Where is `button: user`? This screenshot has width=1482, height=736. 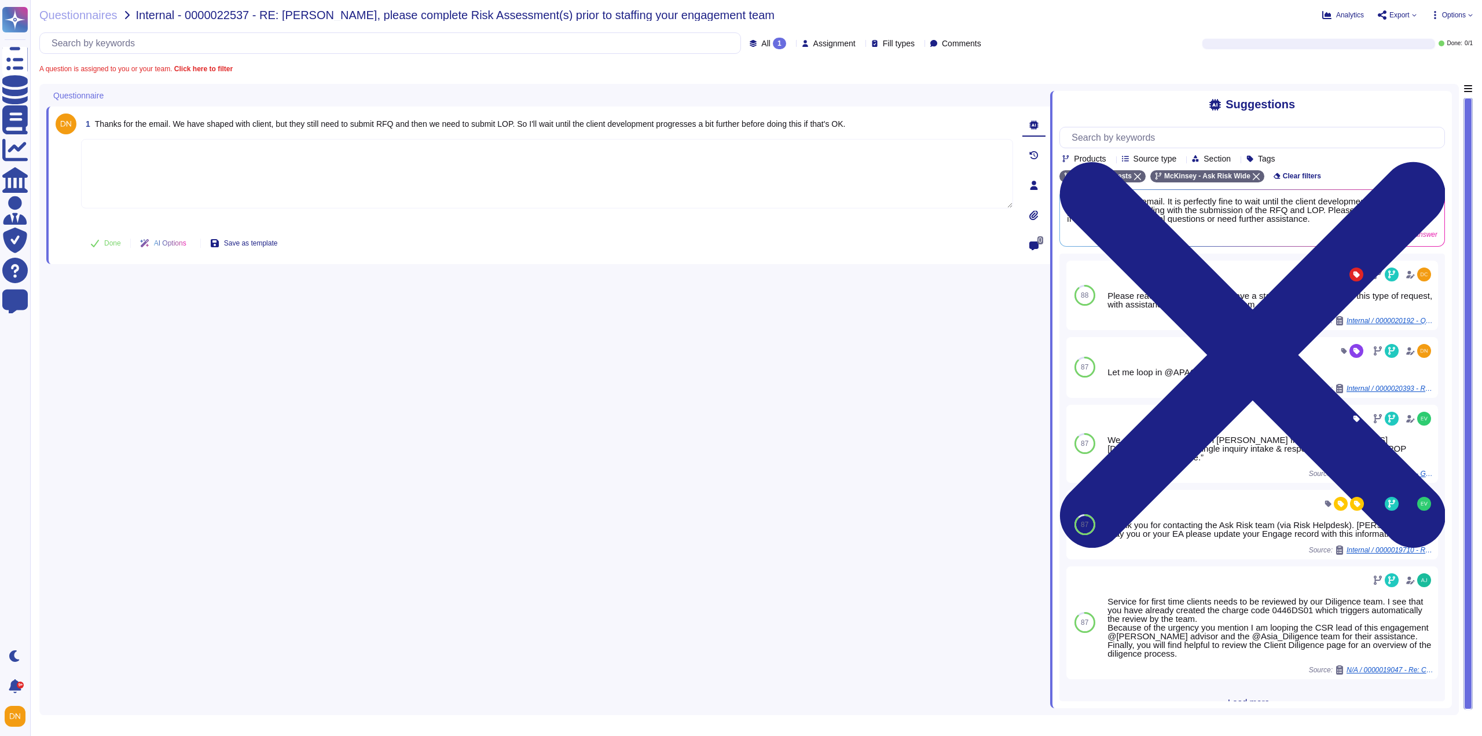
button: user is located at coordinates (18, 716).